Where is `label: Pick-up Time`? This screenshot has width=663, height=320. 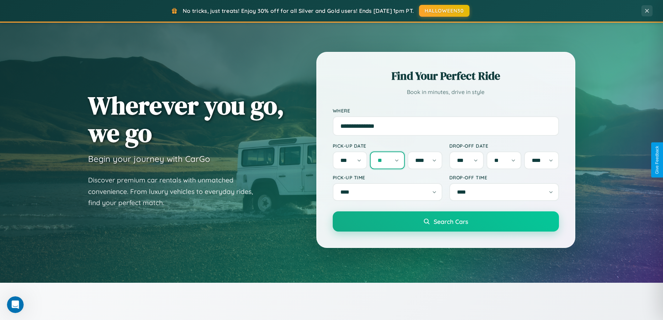 label: Pick-up Time is located at coordinates (387, 177).